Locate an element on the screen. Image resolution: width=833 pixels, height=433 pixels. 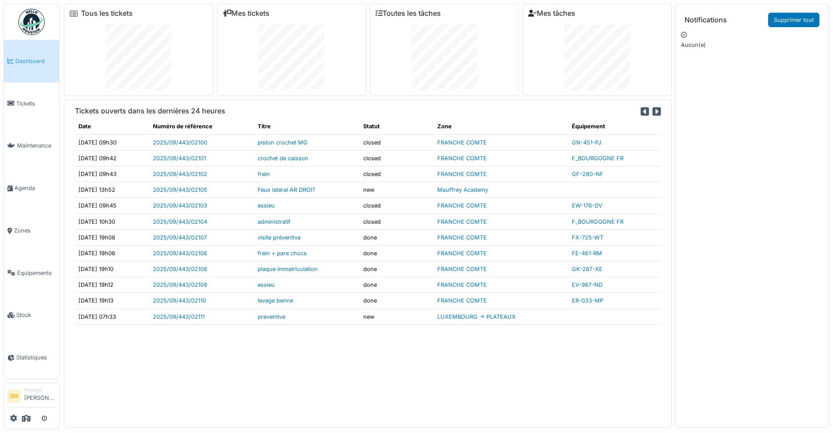
a: Tous les tickets is located at coordinates (107, 13).